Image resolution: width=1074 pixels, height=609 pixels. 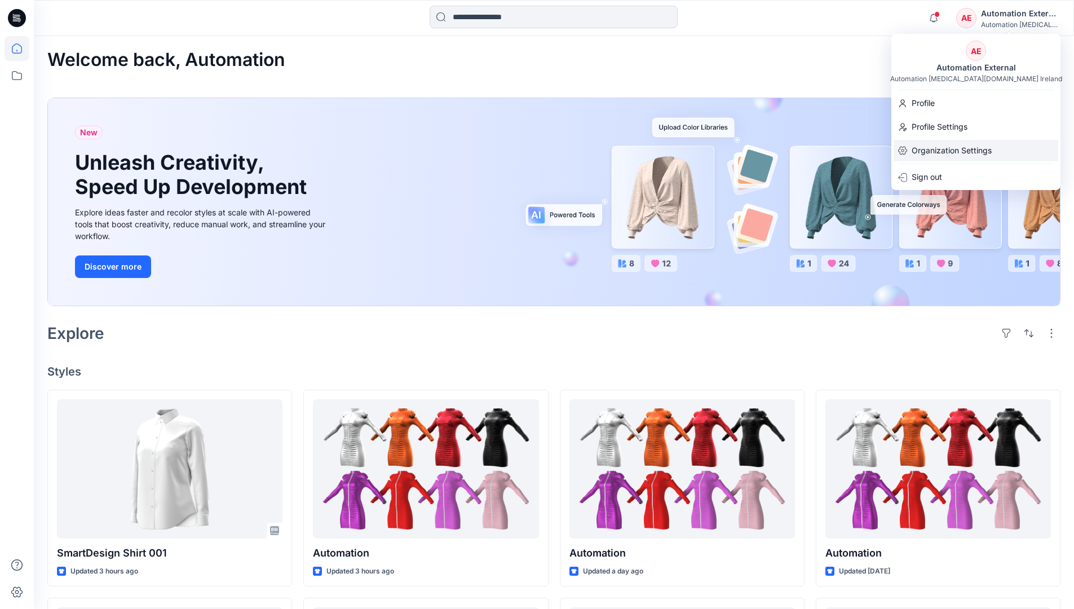 What do you see at coordinates (952, 151) in the screenshot?
I see `p: Organization Settings` at bounding box center [952, 151].